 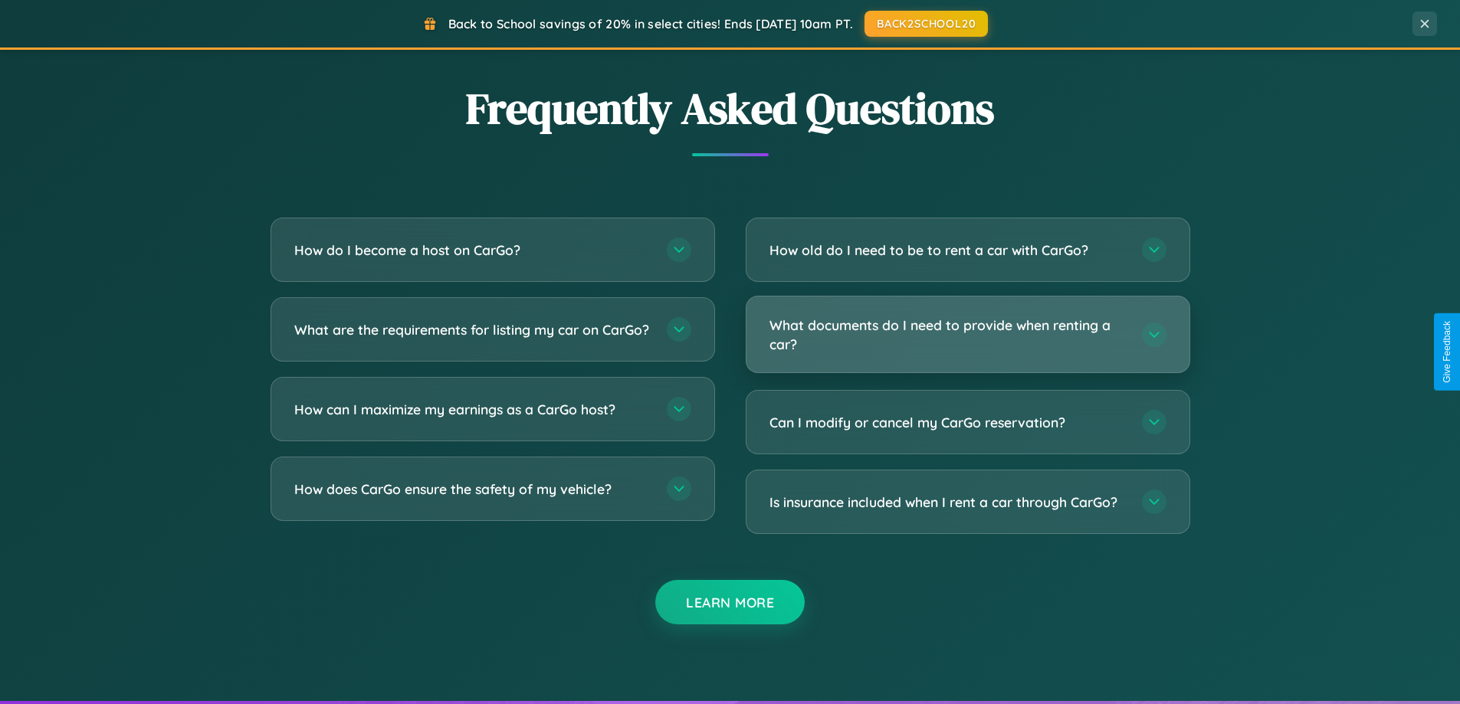 I want to click on button: BACK2SCHOOL20, so click(x=926, y=24).